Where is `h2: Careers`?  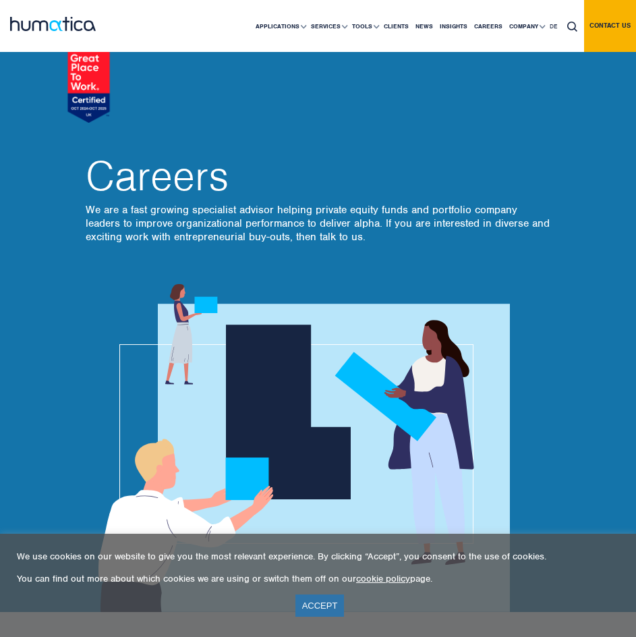 h2: Careers is located at coordinates (319, 176).